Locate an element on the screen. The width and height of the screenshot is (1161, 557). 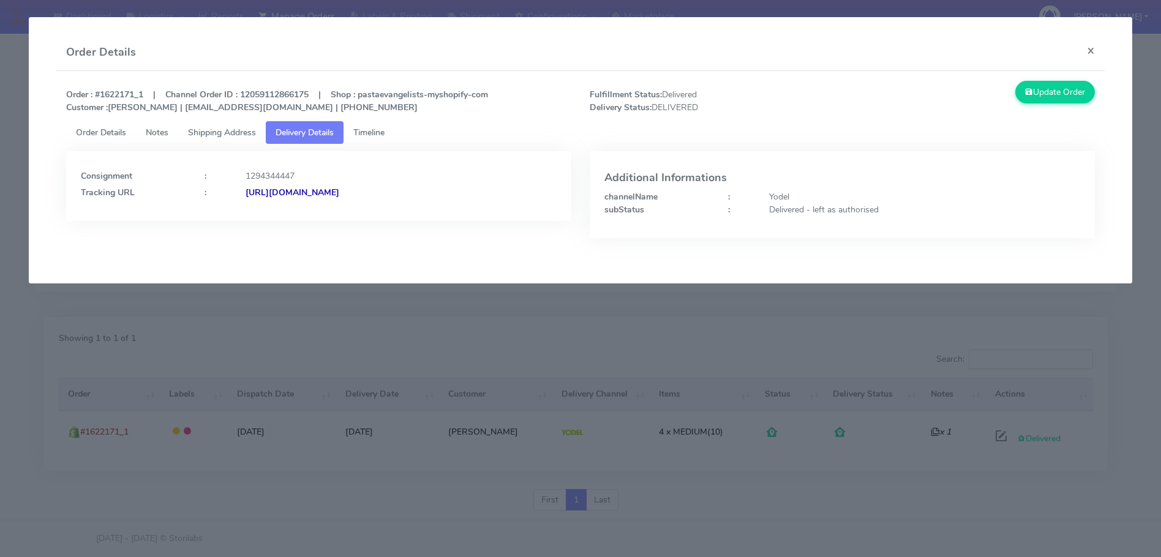
div: Delivered - left as authorised is located at coordinates (925, 209).